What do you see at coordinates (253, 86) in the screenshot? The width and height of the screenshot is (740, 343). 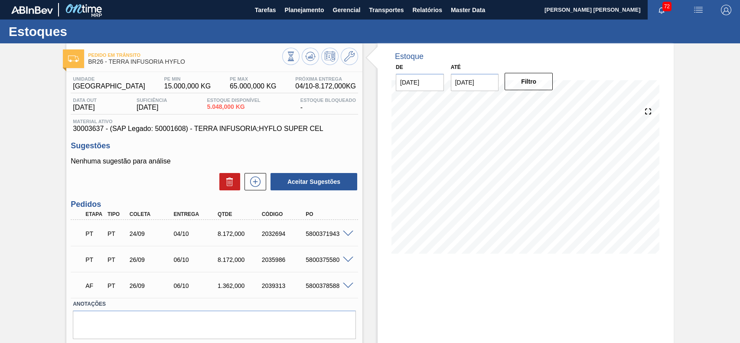 I see `span: 65.000,000 KG` at bounding box center [253, 86].